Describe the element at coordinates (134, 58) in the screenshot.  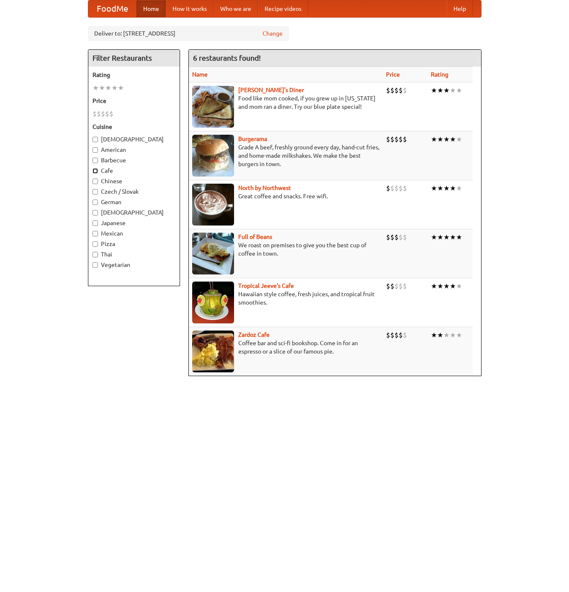
I see `h4: Filter Restaurants` at that location.